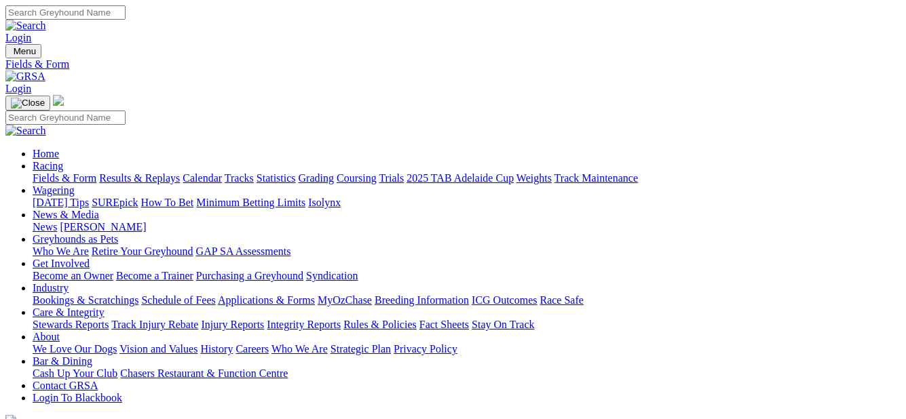  What do you see at coordinates (168, 202) in the screenshot?
I see `a: How To Bet` at bounding box center [168, 202].